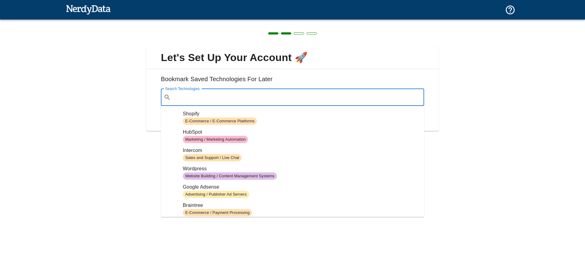 The width and height of the screenshot is (585, 278). Describe the element at coordinates (217, 212) in the screenshot. I see `span: E-Commerce / Payment Processing` at that location.